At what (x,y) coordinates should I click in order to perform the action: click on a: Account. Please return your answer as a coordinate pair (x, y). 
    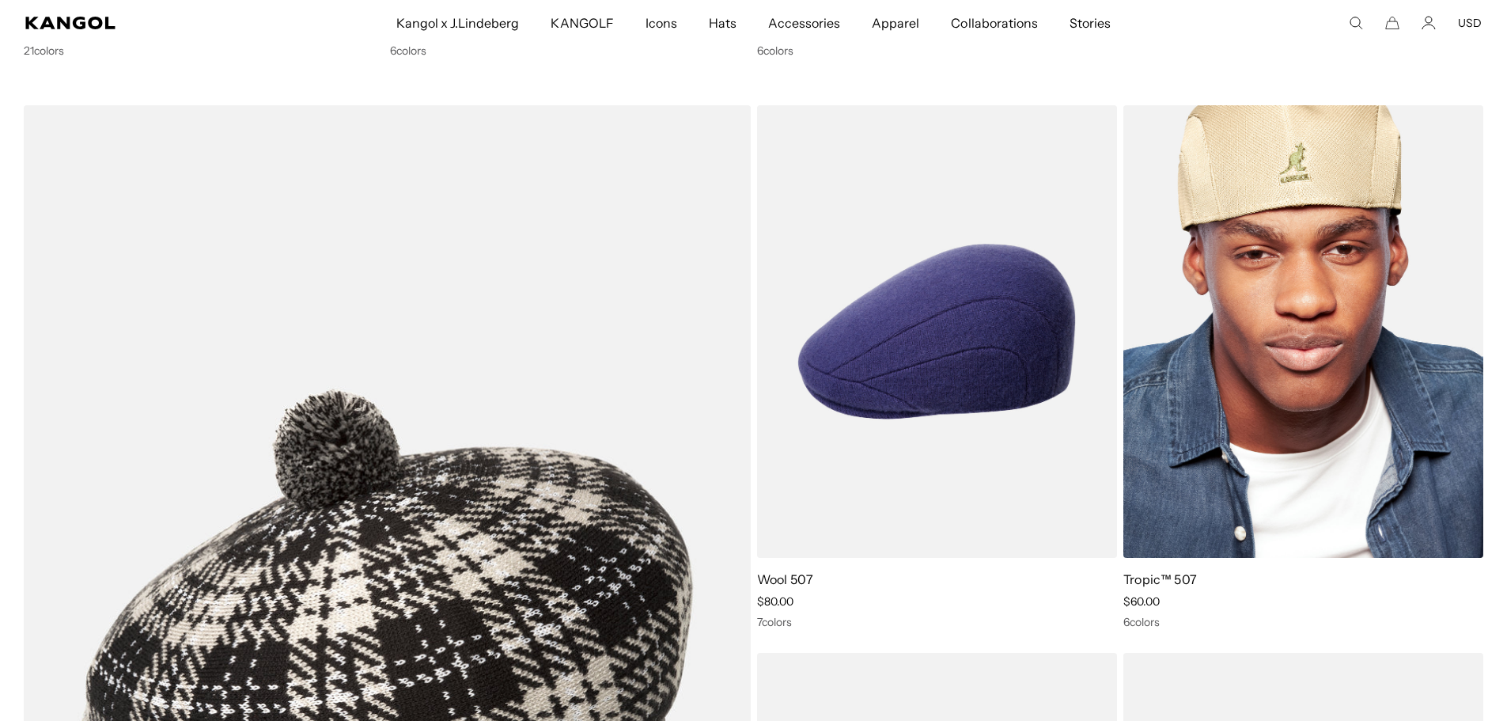
    Looking at the image, I should click on (1429, 23).